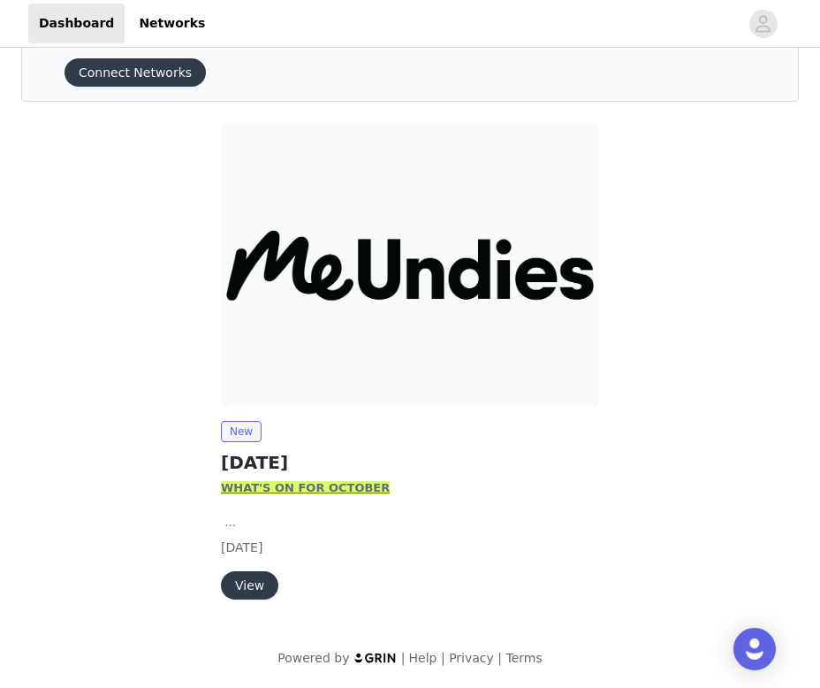  Describe the element at coordinates (763, 24) in the screenshot. I see `div: avatar` at that location.